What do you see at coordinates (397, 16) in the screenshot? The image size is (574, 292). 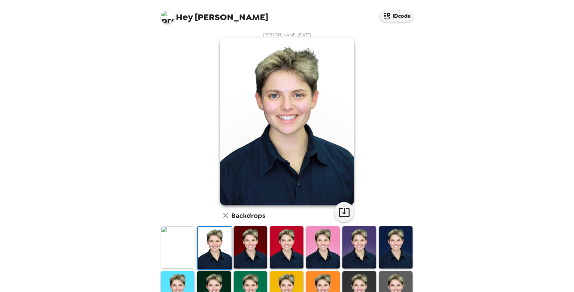 I see `button: IDcode` at bounding box center [397, 16].